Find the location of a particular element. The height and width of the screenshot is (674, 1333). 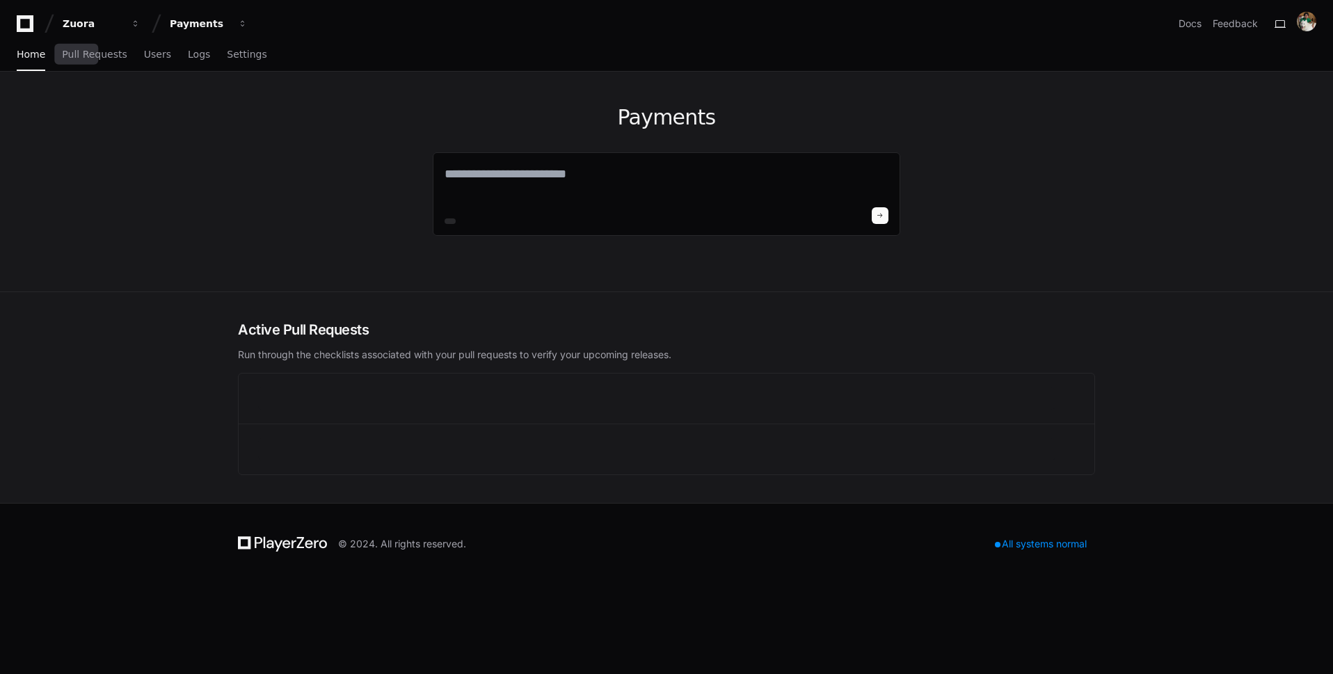

div: Zuora is located at coordinates (93, 24).